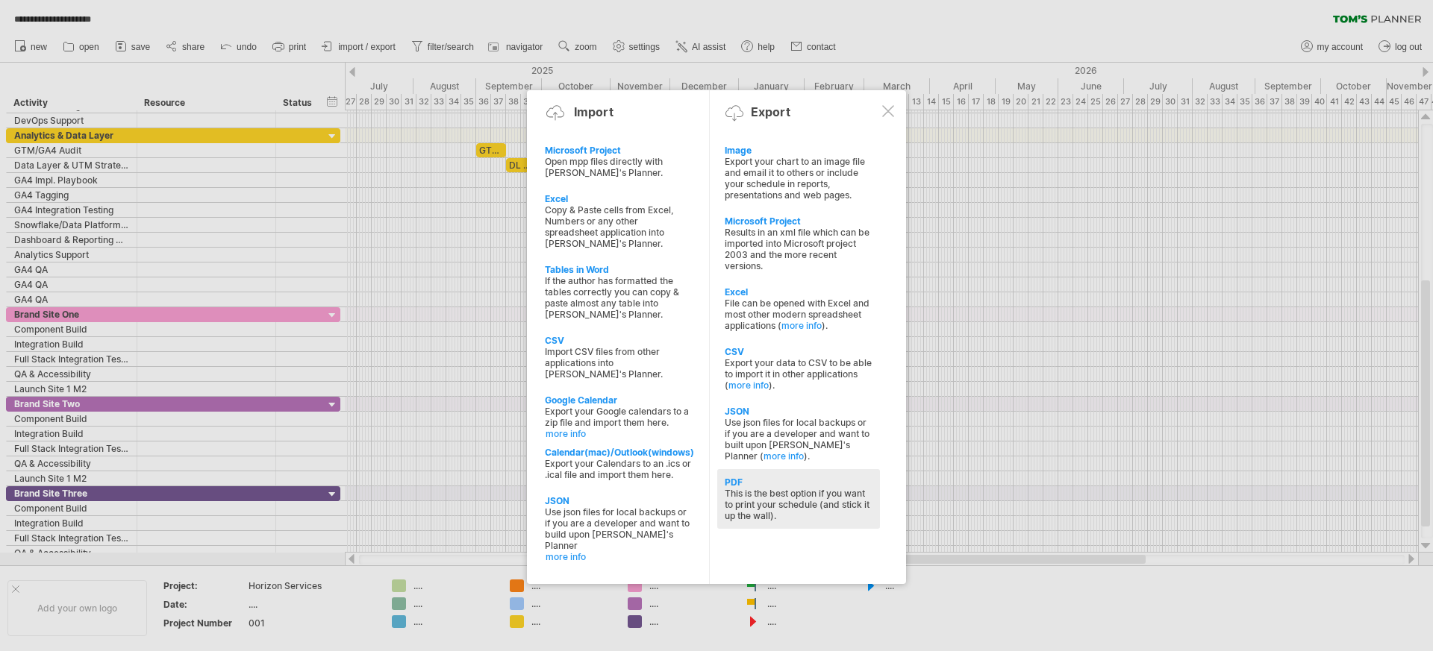 This screenshot has width=1433, height=651. Describe the element at coordinates (798, 504) in the screenshot. I see `div: This is the best option if you want to print your schedule (and stick it up the wall).` at that location.